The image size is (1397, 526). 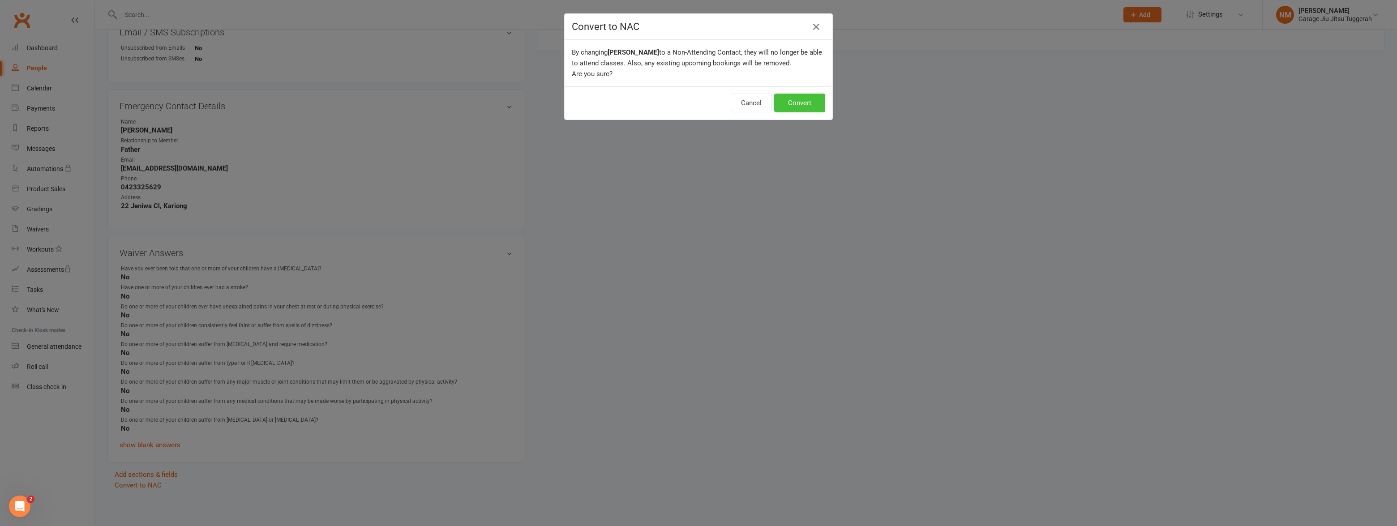 I want to click on button: Convert, so click(x=799, y=103).